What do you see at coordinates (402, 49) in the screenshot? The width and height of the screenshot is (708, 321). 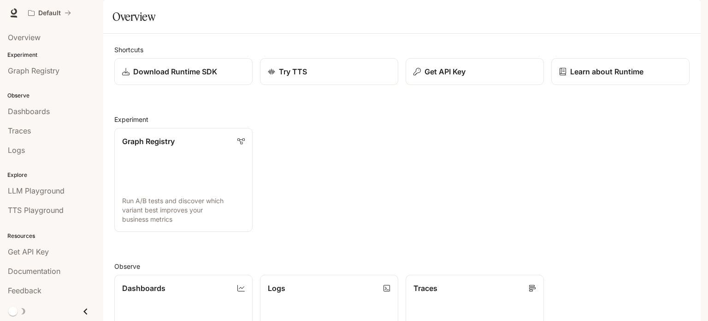 I see `h2: Shortcuts` at bounding box center [402, 49].